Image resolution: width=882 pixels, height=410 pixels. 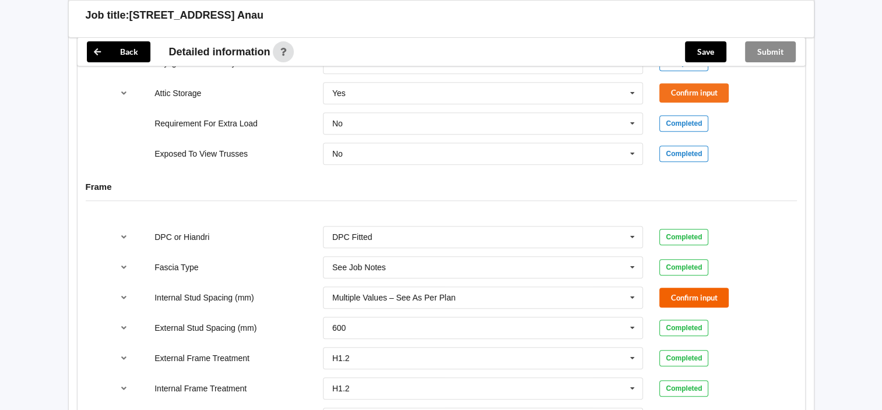 What do you see at coordinates (206, 124) in the screenshot?
I see `label: Requirement For Extra Load` at bounding box center [206, 124].